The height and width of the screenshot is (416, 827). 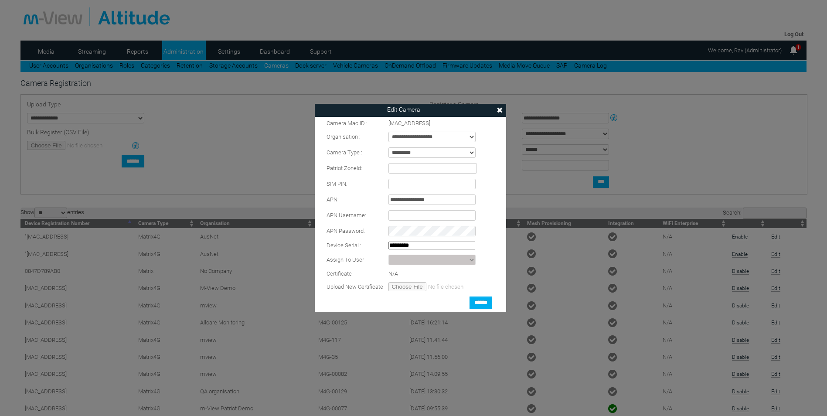 What do you see at coordinates (347, 123) in the screenshot?
I see `span: Camera Mac ID :` at bounding box center [347, 123].